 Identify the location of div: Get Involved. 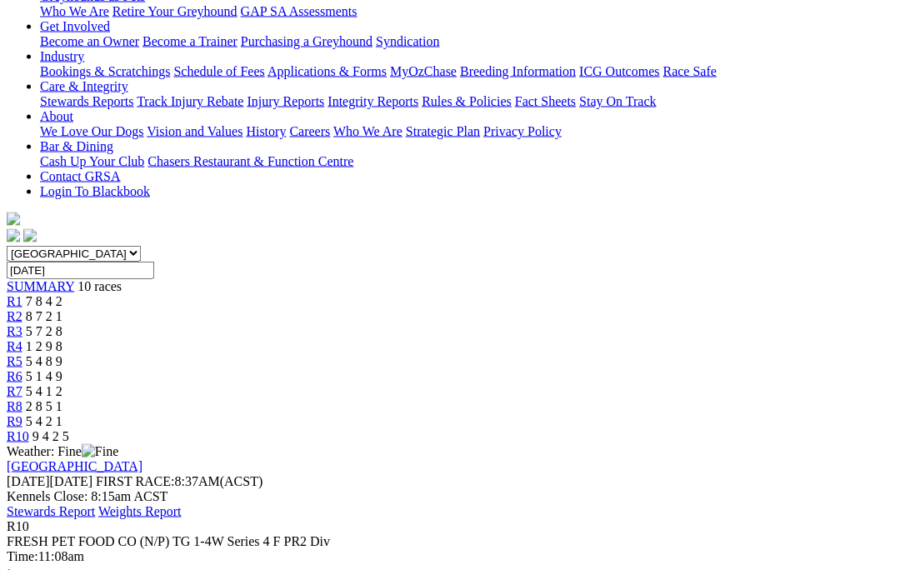
(467, 42).